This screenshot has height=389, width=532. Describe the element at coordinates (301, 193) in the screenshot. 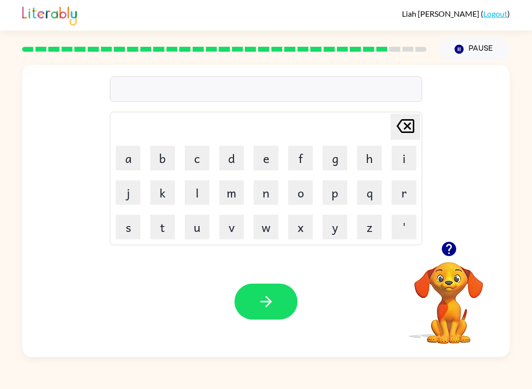

I see `button: o` at that location.